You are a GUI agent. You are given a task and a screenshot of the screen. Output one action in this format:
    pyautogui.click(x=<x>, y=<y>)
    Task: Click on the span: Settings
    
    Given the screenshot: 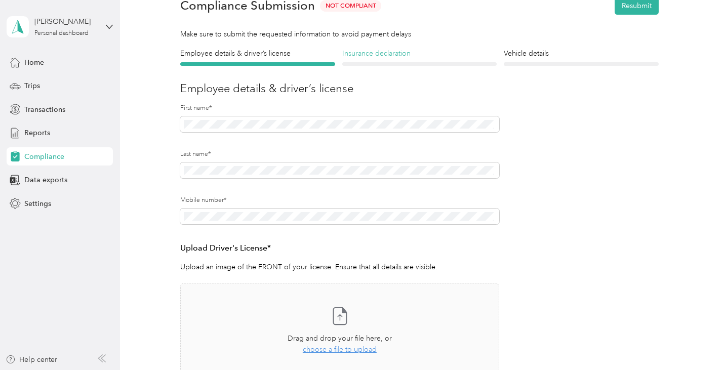 What is the action you would take?
    pyautogui.click(x=37, y=204)
    